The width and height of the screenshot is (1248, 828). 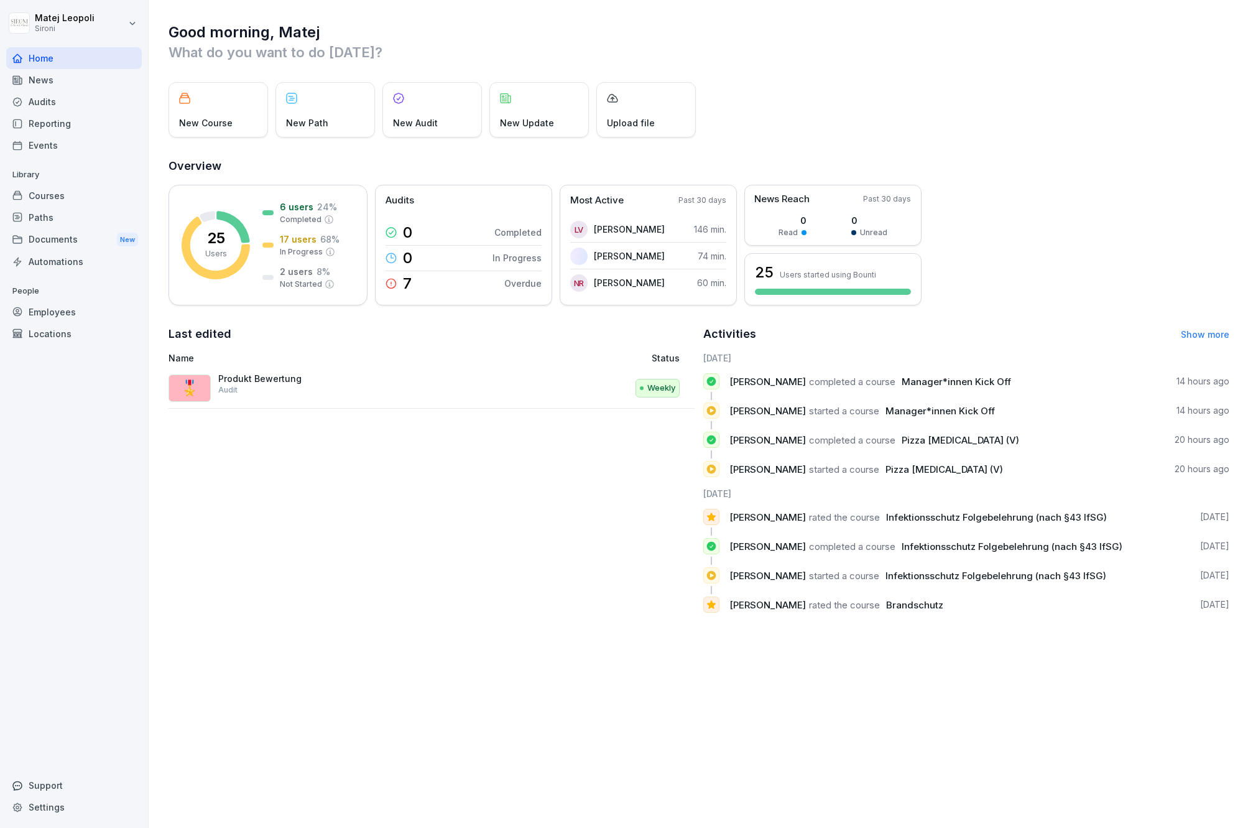 I want to click on a: Audits, so click(x=74, y=101).